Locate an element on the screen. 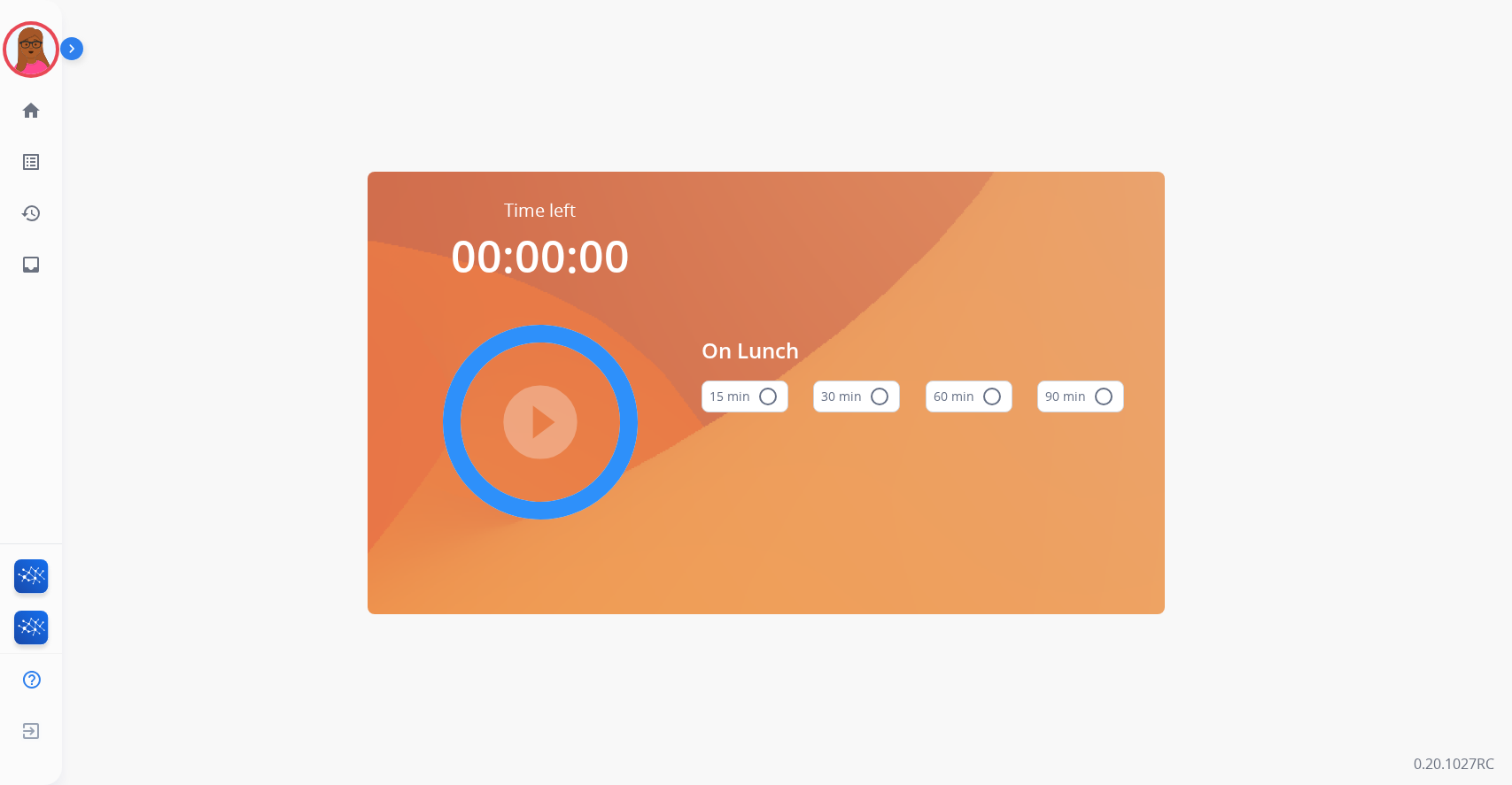 The width and height of the screenshot is (1512, 785). p: 0.20.1027RC is located at coordinates (1454, 764).